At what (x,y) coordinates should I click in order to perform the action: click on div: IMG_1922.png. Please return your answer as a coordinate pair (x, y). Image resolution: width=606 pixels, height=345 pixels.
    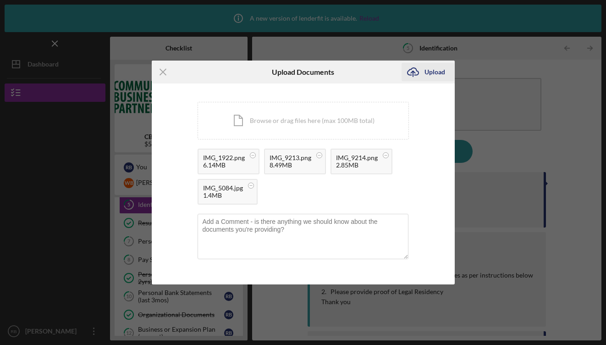
    Looking at the image, I should click on (224, 158).